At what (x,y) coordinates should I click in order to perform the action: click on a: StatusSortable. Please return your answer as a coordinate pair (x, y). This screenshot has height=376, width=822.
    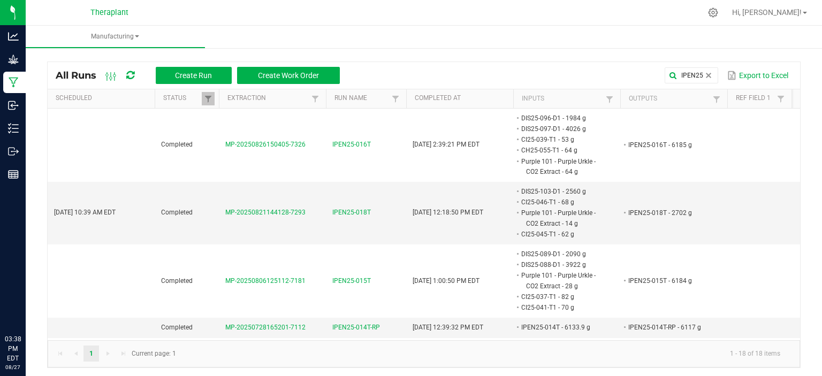
    Looking at the image, I should click on (182, 98).